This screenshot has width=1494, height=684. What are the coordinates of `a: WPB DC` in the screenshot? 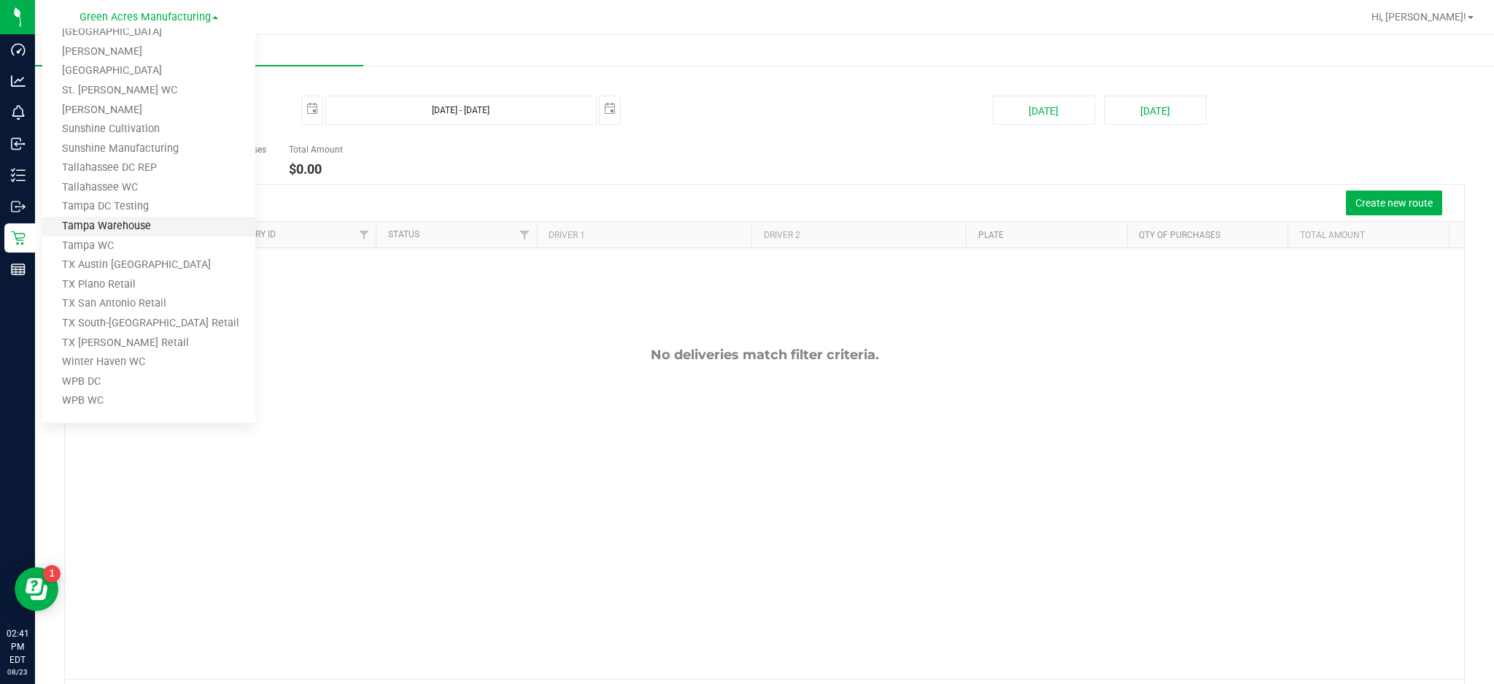 It's located at (149, 382).